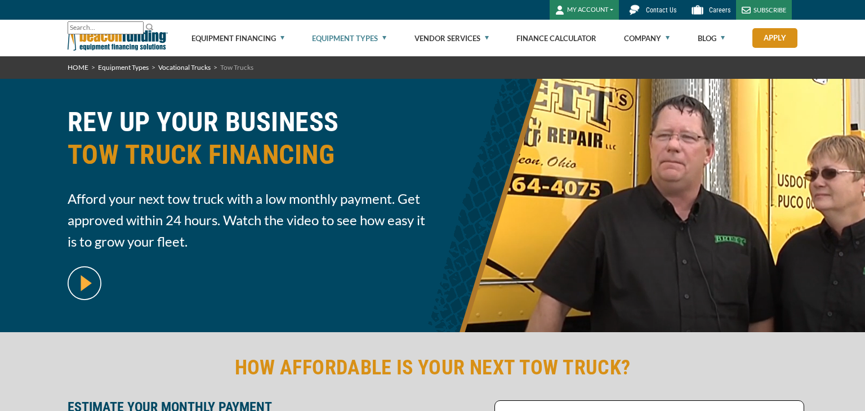 This screenshot has height=411, width=865. What do you see at coordinates (247, 220) in the screenshot?
I see `span: Afford your next tow truck with a low monthly payment. Get approved within 24 hours. Watch the vi...` at bounding box center [247, 220].